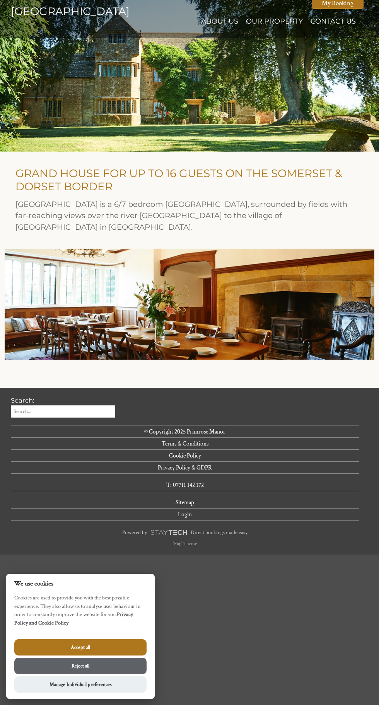 This screenshot has width=379, height=705. I want to click on button: Accept all, so click(80, 648).